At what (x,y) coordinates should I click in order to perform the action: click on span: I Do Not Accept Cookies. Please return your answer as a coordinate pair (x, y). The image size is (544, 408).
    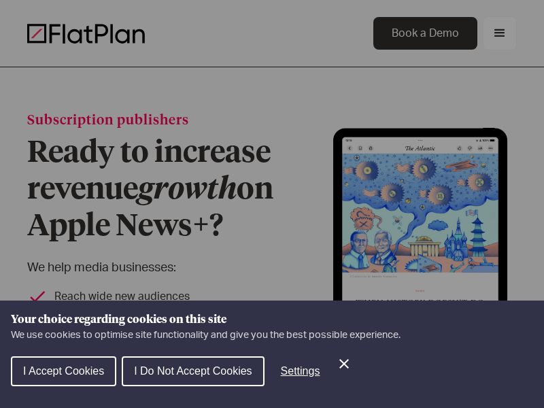
    Looking at the image, I should click on (192, 371).